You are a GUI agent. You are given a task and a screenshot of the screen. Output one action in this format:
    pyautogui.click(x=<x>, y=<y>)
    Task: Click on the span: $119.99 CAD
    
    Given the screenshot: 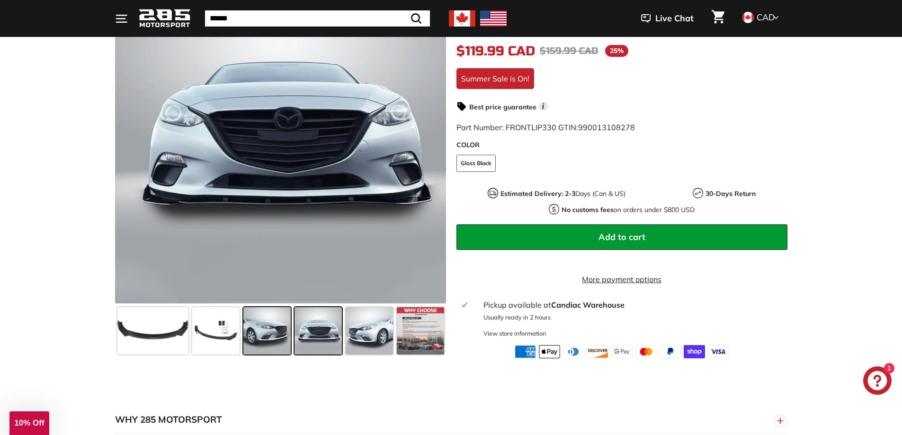 What is the action you would take?
    pyautogui.click(x=496, y=51)
    